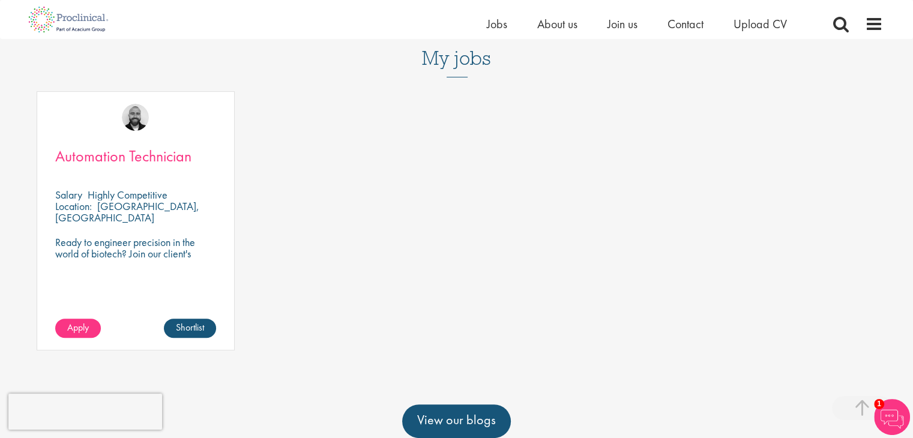 This screenshot has width=913, height=438. I want to click on span: Location:, so click(73, 206).